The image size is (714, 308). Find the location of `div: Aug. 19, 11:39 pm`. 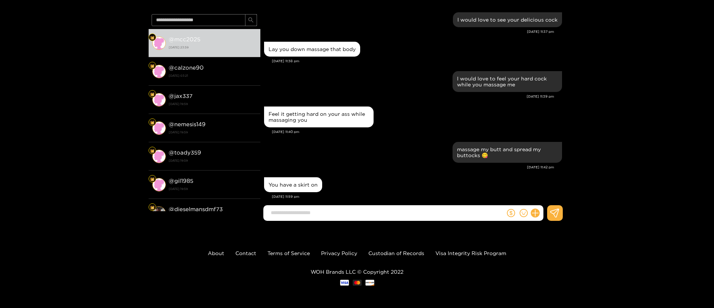

div: Aug. 19, 11:39 pm is located at coordinates (508, 82).